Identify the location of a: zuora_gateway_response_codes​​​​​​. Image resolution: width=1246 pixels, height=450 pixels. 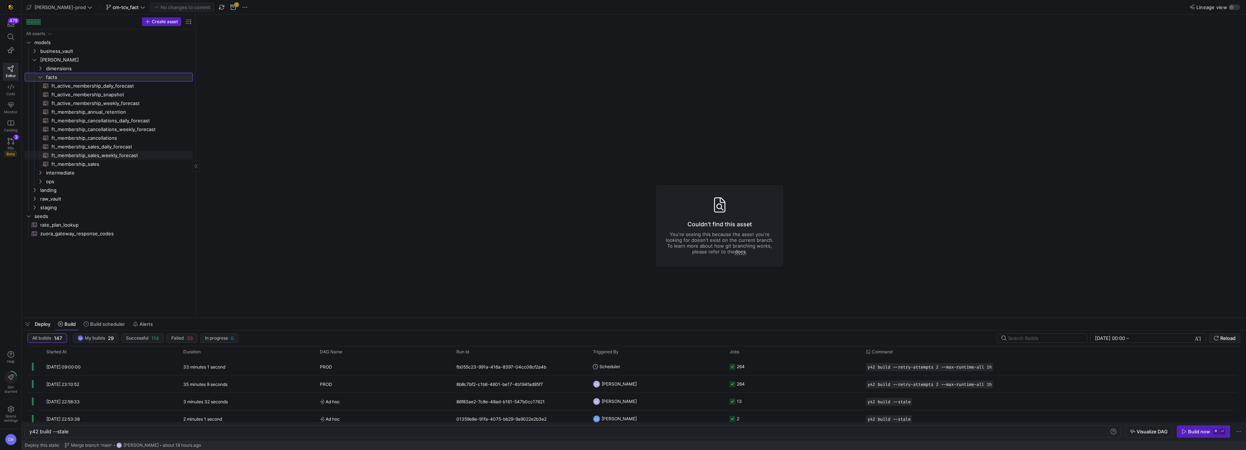
(109, 234).